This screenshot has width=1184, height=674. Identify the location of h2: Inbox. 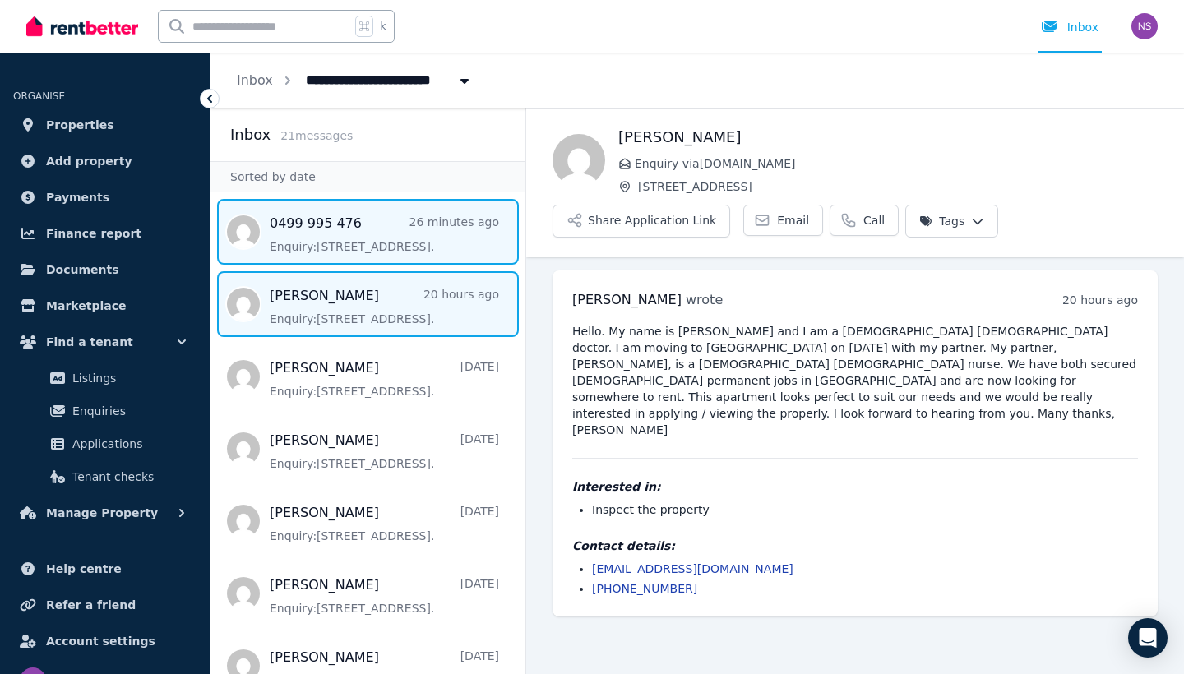
(250, 135).